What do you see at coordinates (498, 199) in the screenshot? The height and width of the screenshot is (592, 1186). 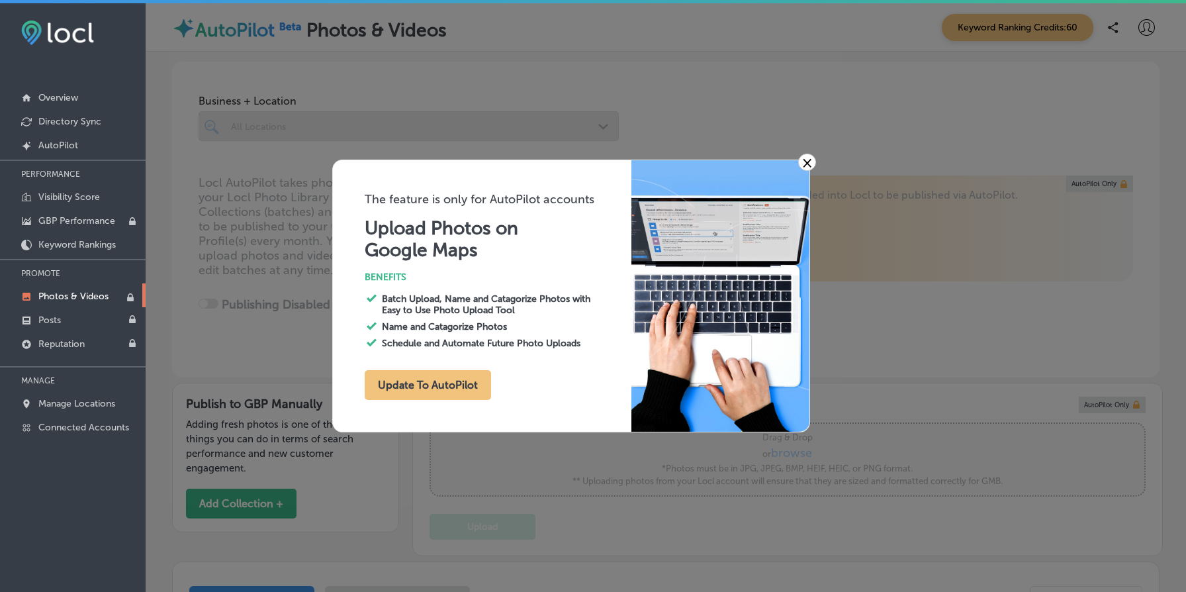 I see `h3: The feature is only for AutoPilot accounts` at bounding box center [498, 199].